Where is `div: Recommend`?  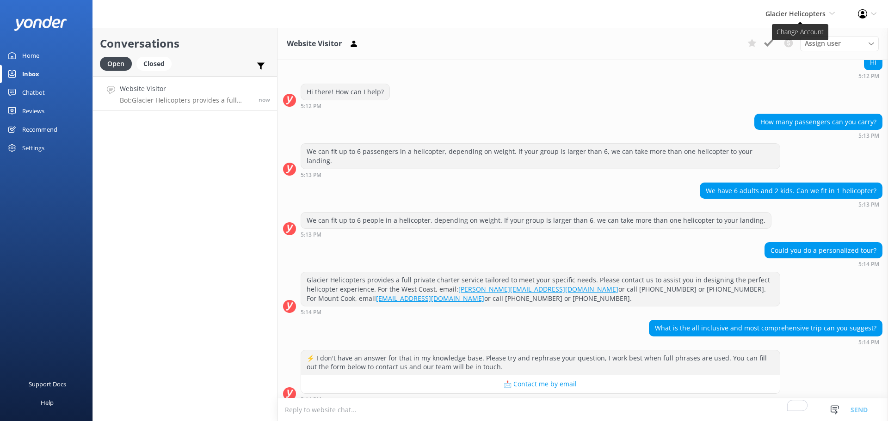 div: Recommend is located at coordinates (40, 129).